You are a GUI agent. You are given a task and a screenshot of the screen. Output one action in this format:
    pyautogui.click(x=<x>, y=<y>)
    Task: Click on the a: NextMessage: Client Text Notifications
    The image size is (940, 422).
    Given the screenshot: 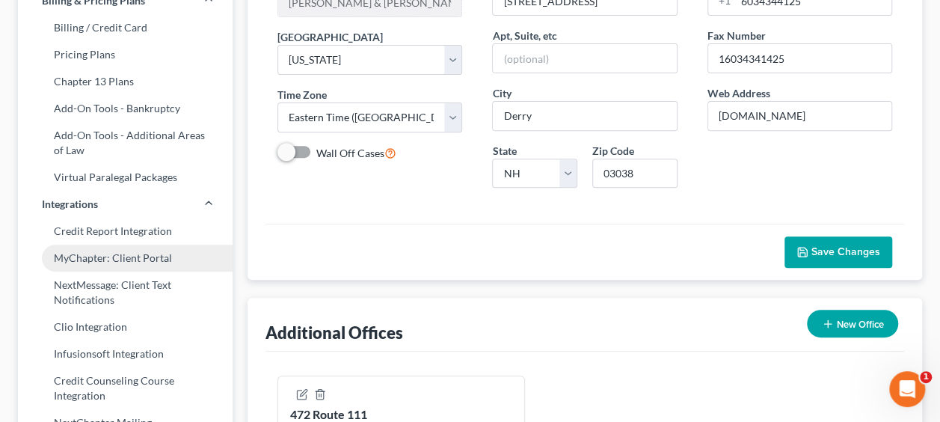 What is the action you would take?
    pyautogui.click(x=125, y=293)
    